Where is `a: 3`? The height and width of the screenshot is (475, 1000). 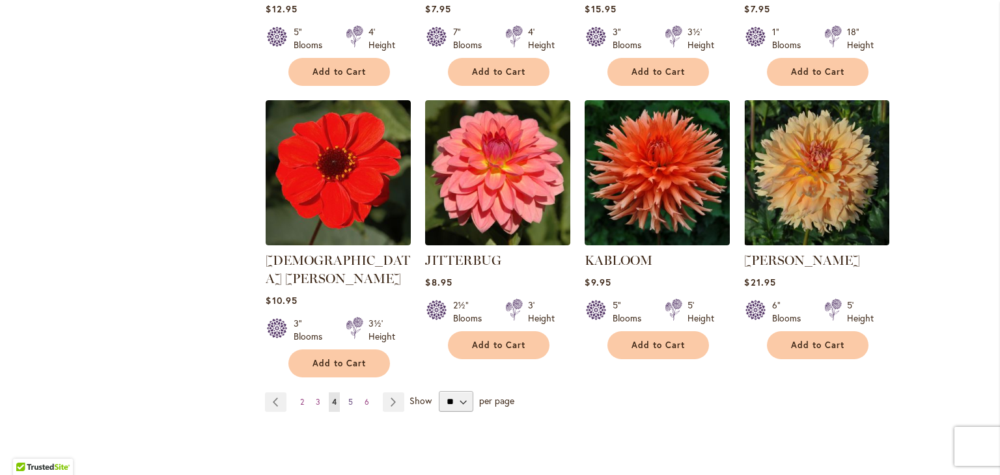
a: 3 is located at coordinates (318, 402).